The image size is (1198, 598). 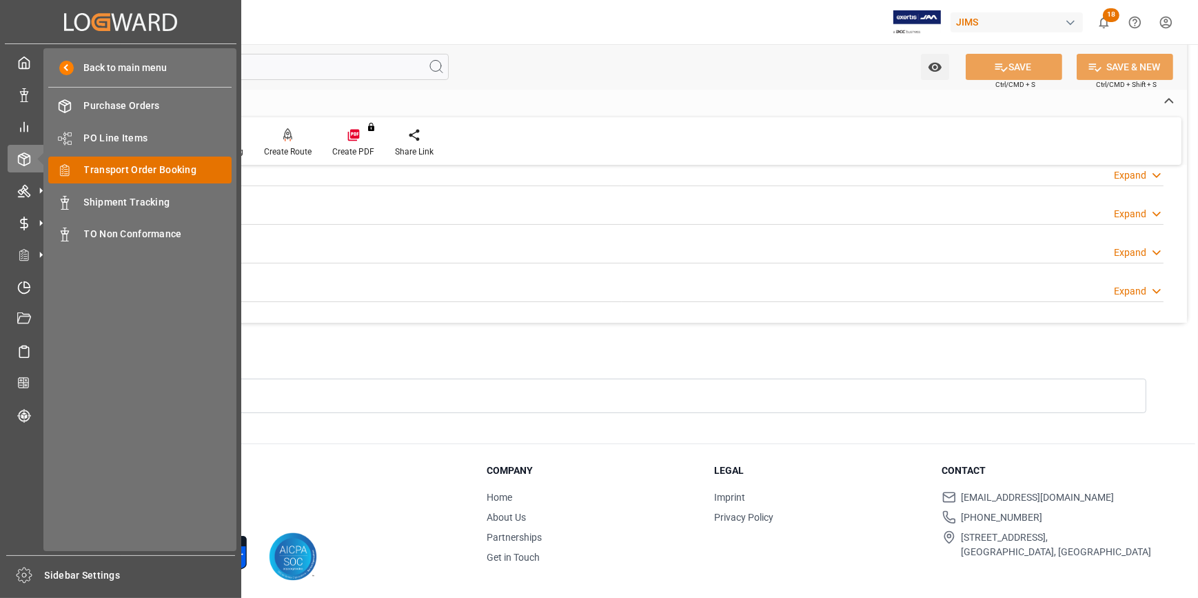 What do you see at coordinates (1047, 470) in the screenshot?
I see `h3: Contact` at bounding box center [1047, 470].